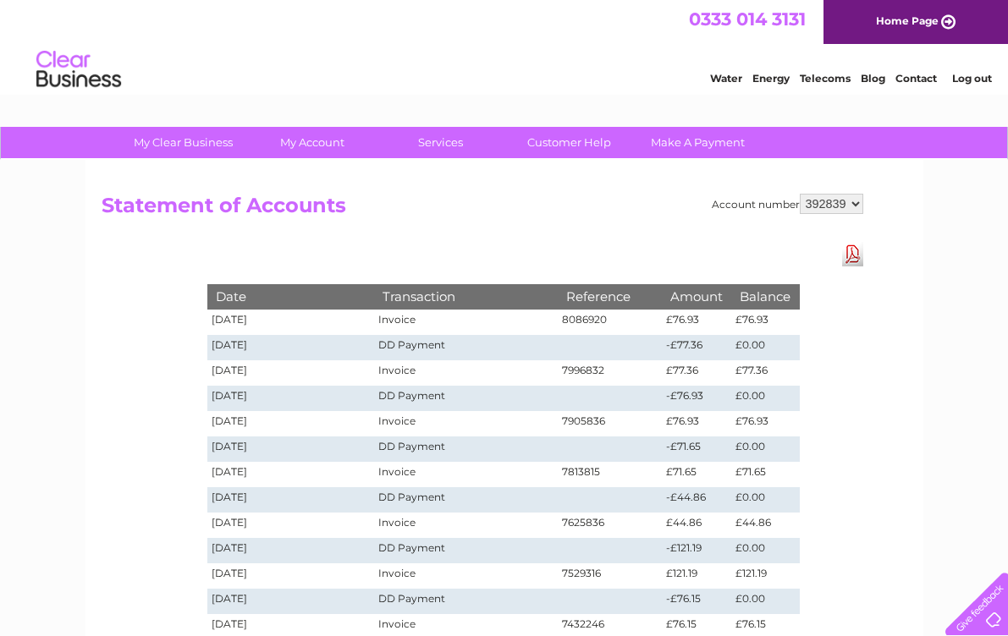  What do you see at coordinates (771, 78) in the screenshot?
I see `a: Energy` at bounding box center [771, 78].